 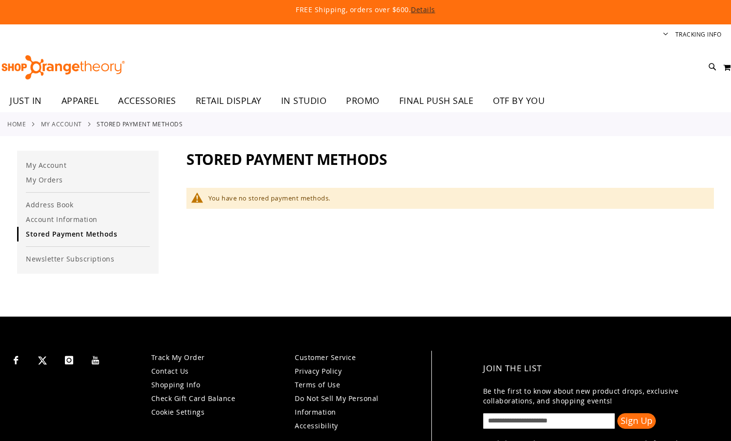 What do you see at coordinates (178, 357) in the screenshot?
I see `a: Track My Order` at bounding box center [178, 357].